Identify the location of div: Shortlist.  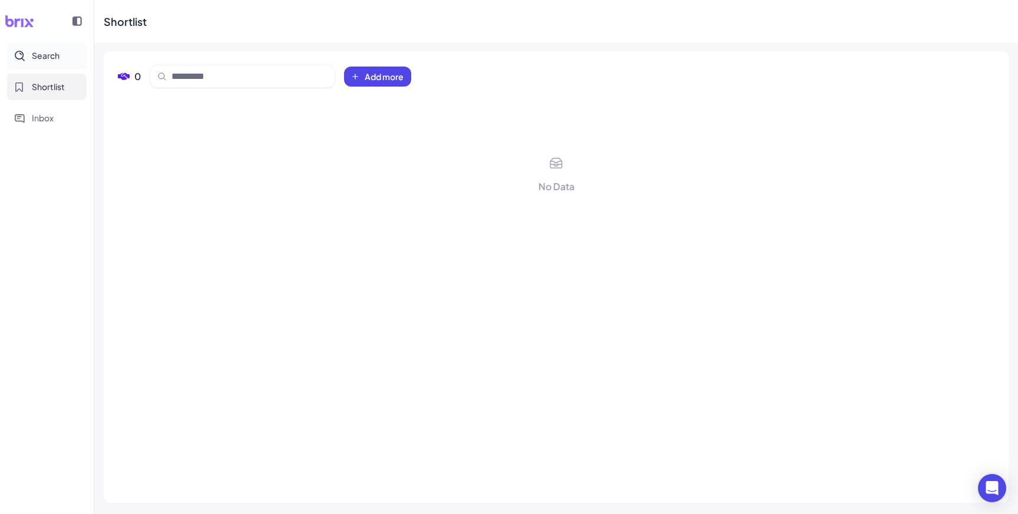
(125, 21).